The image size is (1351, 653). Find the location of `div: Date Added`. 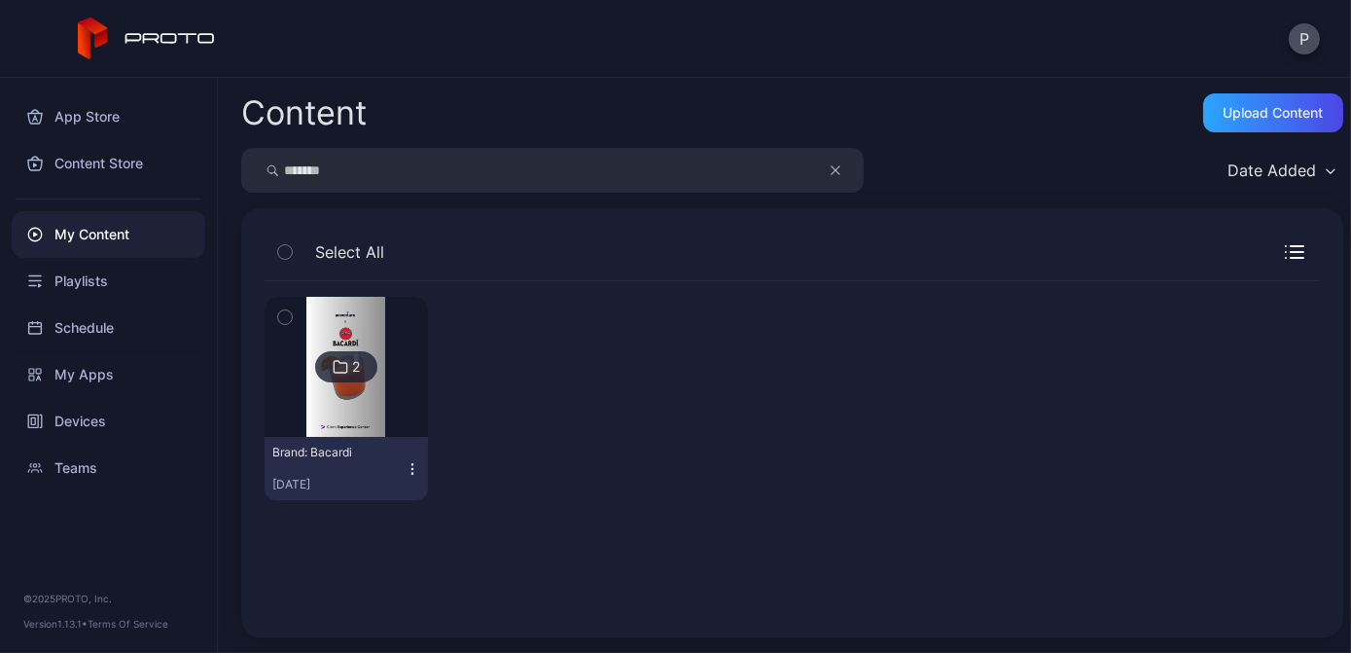

div: Date Added is located at coordinates (1271, 170).